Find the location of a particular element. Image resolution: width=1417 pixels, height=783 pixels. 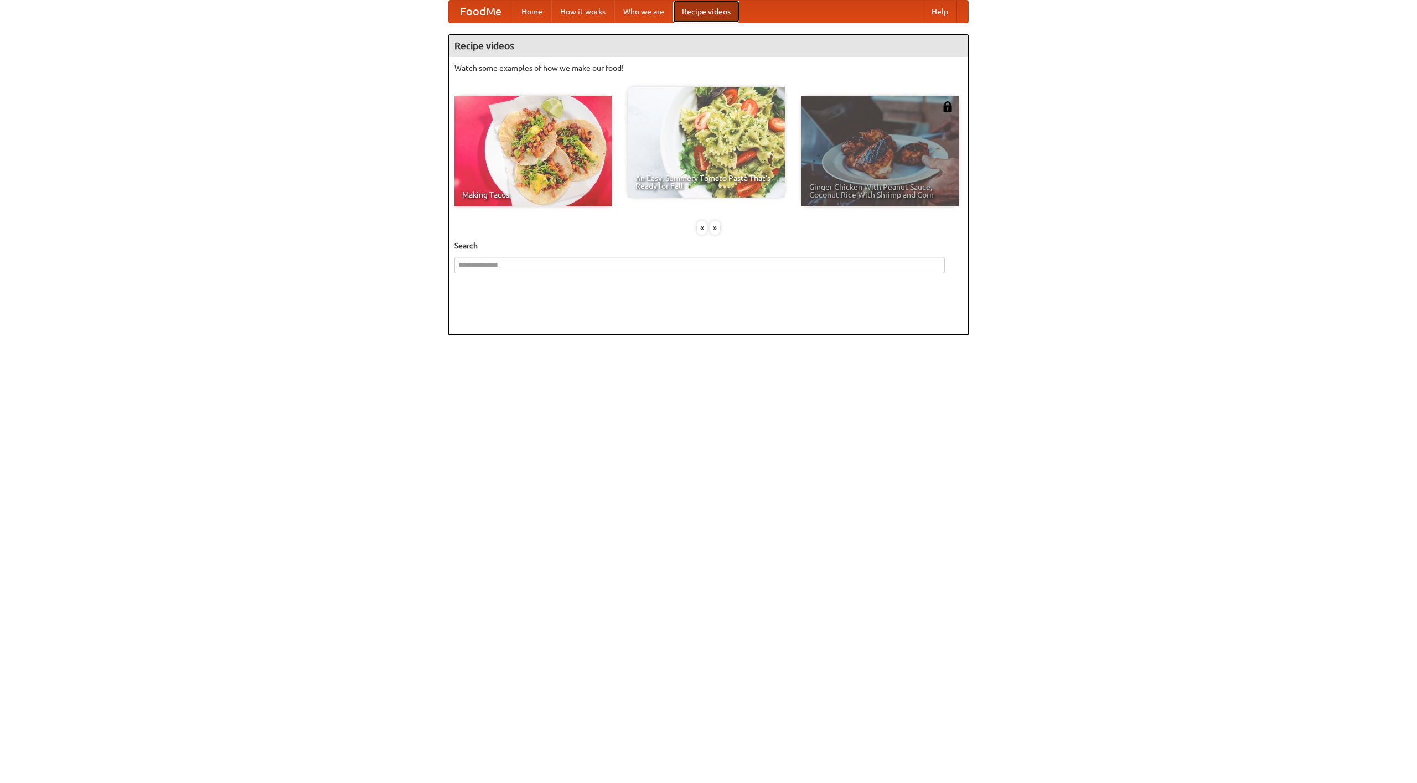

h5: Search is located at coordinates (709, 246).